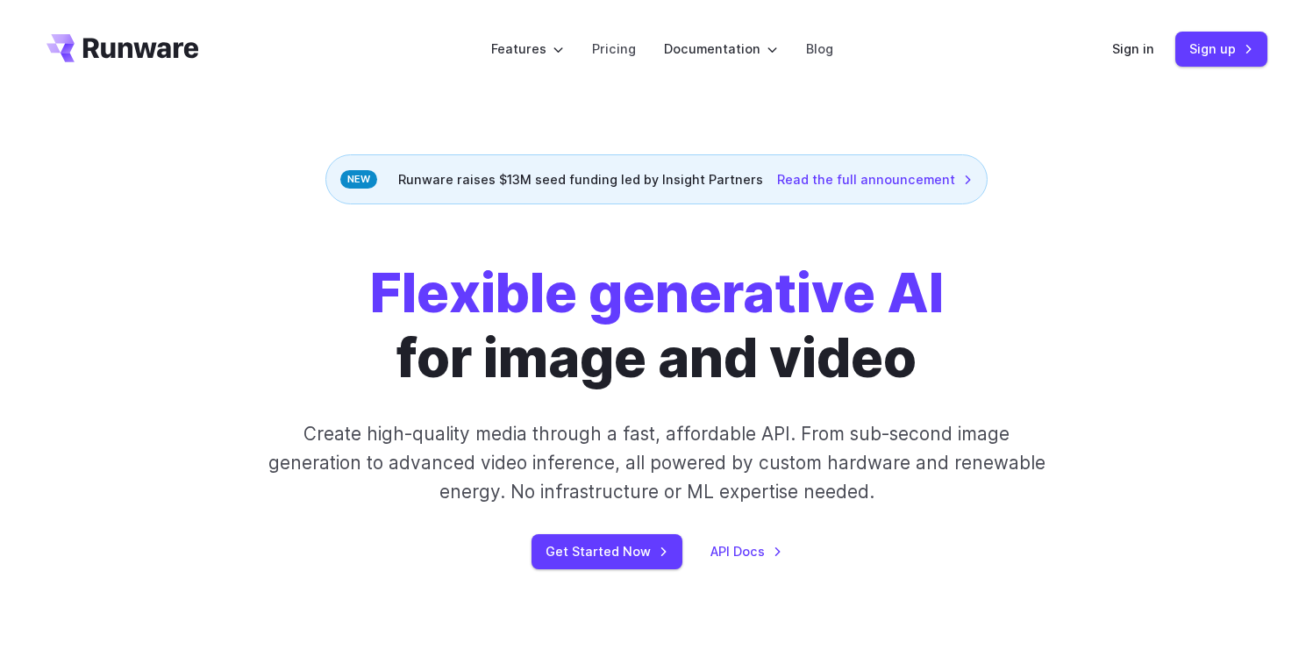  Describe the element at coordinates (123, 48) in the screenshot. I see `a: Go to /` at that location.